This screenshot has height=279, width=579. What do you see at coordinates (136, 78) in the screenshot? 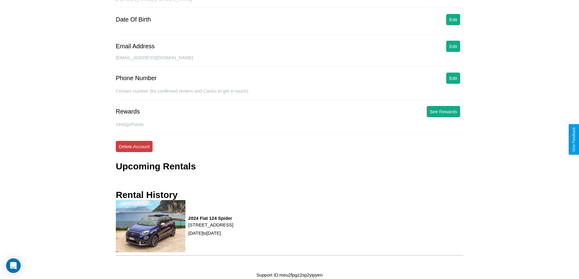
I see `div: Phone Number` at bounding box center [136, 78].